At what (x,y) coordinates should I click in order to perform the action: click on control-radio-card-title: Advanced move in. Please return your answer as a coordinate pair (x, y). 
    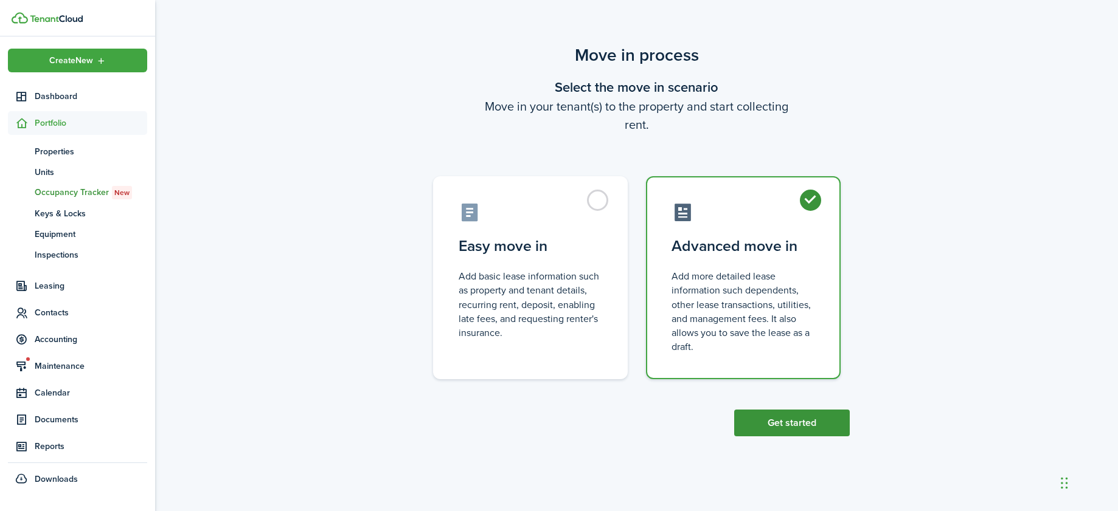
    Looking at the image, I should click on (743, 246).